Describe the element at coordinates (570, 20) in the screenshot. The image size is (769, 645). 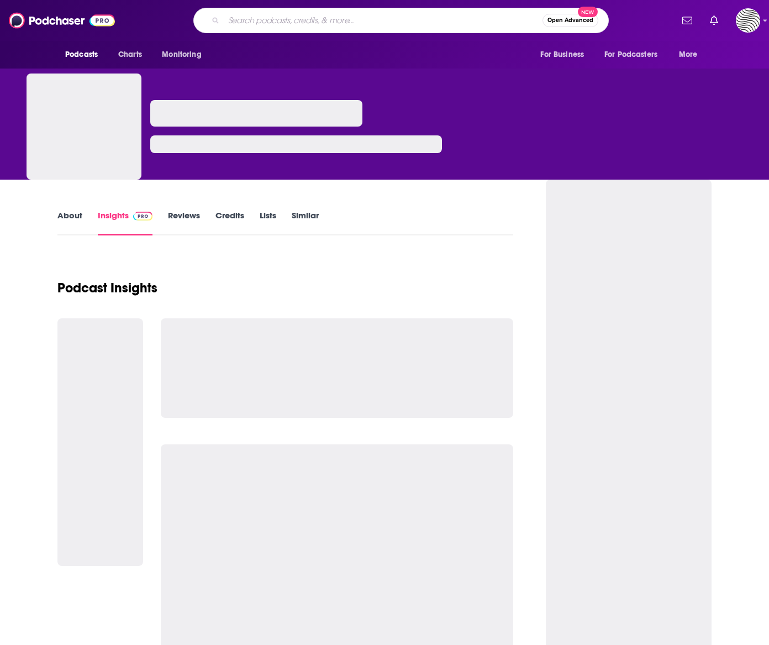
I see `button: Open AdvancedNew` at that location.